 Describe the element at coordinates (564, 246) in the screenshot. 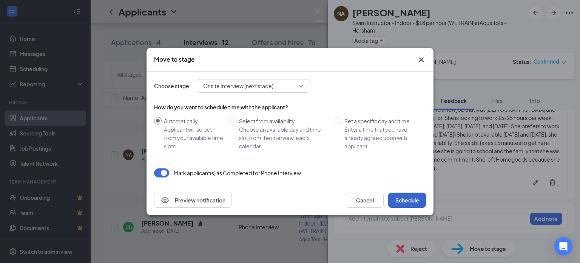

I see `div: Open Intercom Messenger` at that location.